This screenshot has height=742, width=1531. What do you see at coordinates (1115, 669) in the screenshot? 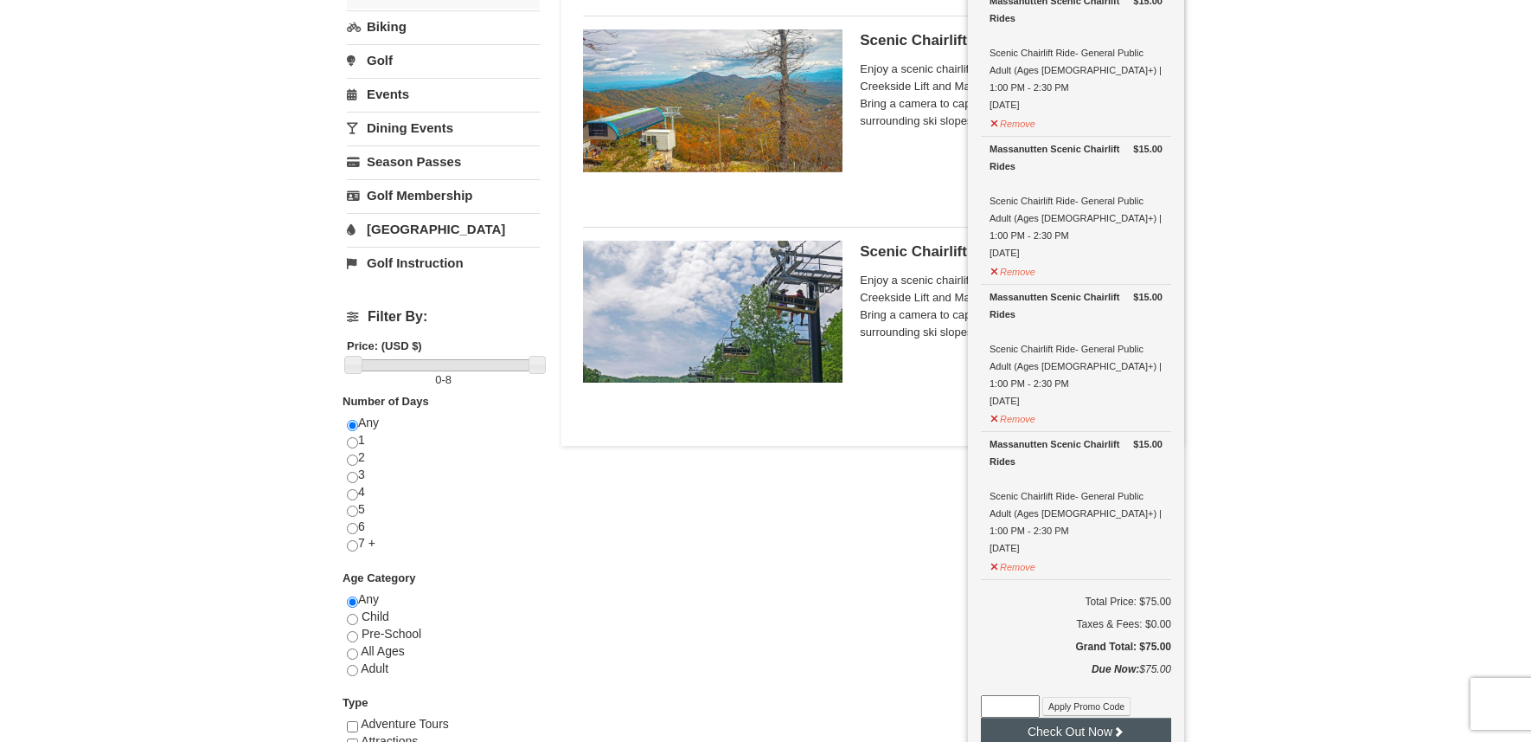
I see `strong: Due Now:` at bounding box center [1115, 669].